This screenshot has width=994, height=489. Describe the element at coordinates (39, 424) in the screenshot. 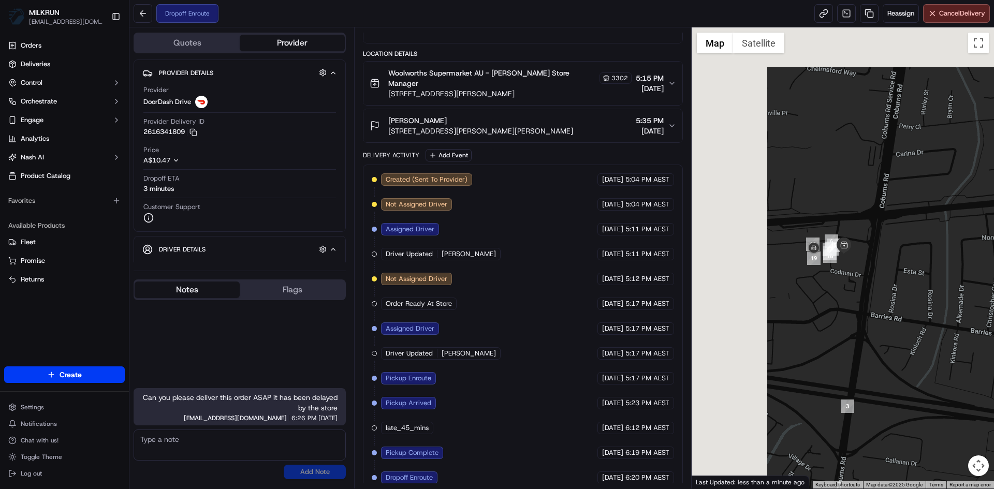

I see `span: Notifications` at that location.